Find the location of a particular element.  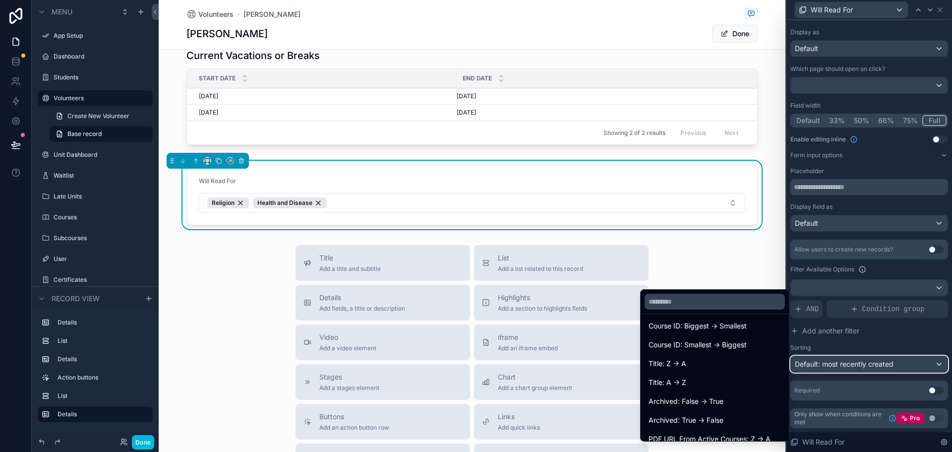

label: Waitlist is located at coordinates (100, 176).